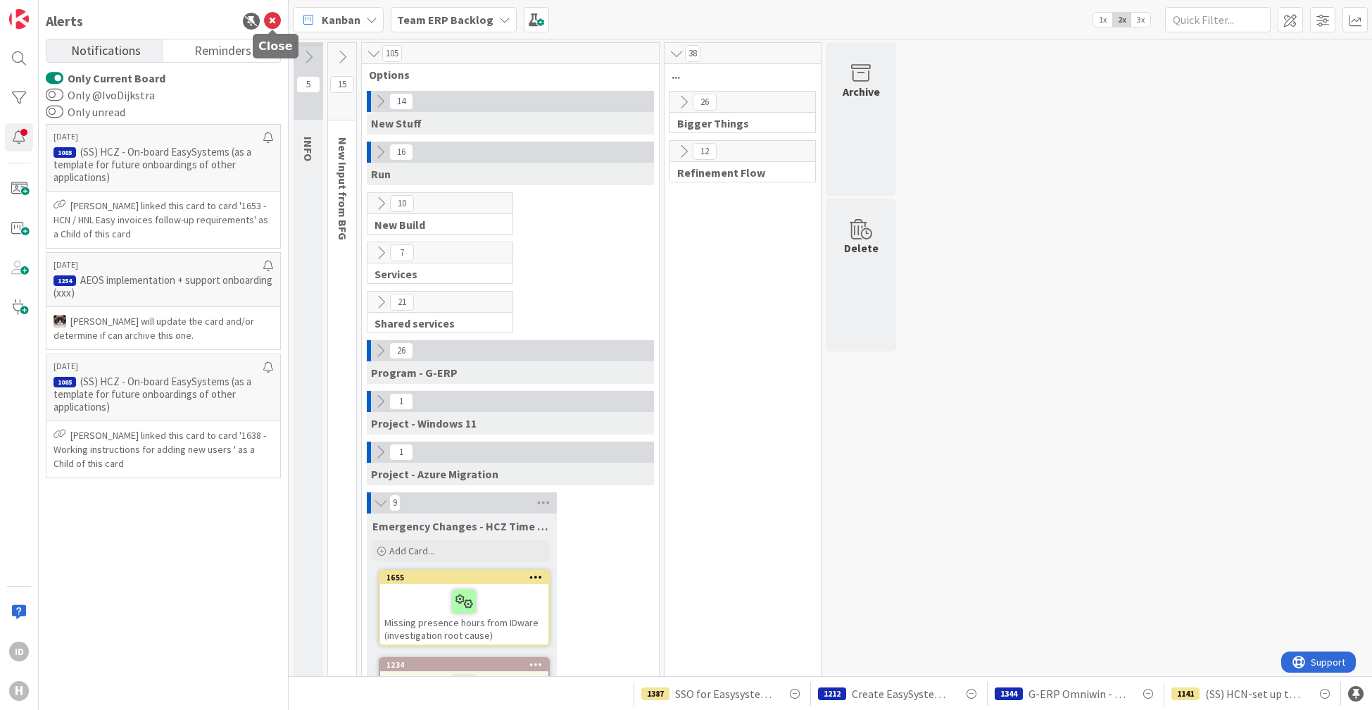  I want to click on button: Only unread, so click(54, 112).